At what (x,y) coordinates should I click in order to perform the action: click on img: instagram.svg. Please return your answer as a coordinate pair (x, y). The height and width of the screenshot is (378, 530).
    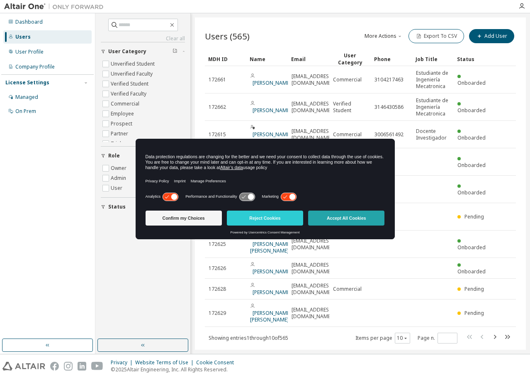
    Looking at the image, I should click on (68, 366).